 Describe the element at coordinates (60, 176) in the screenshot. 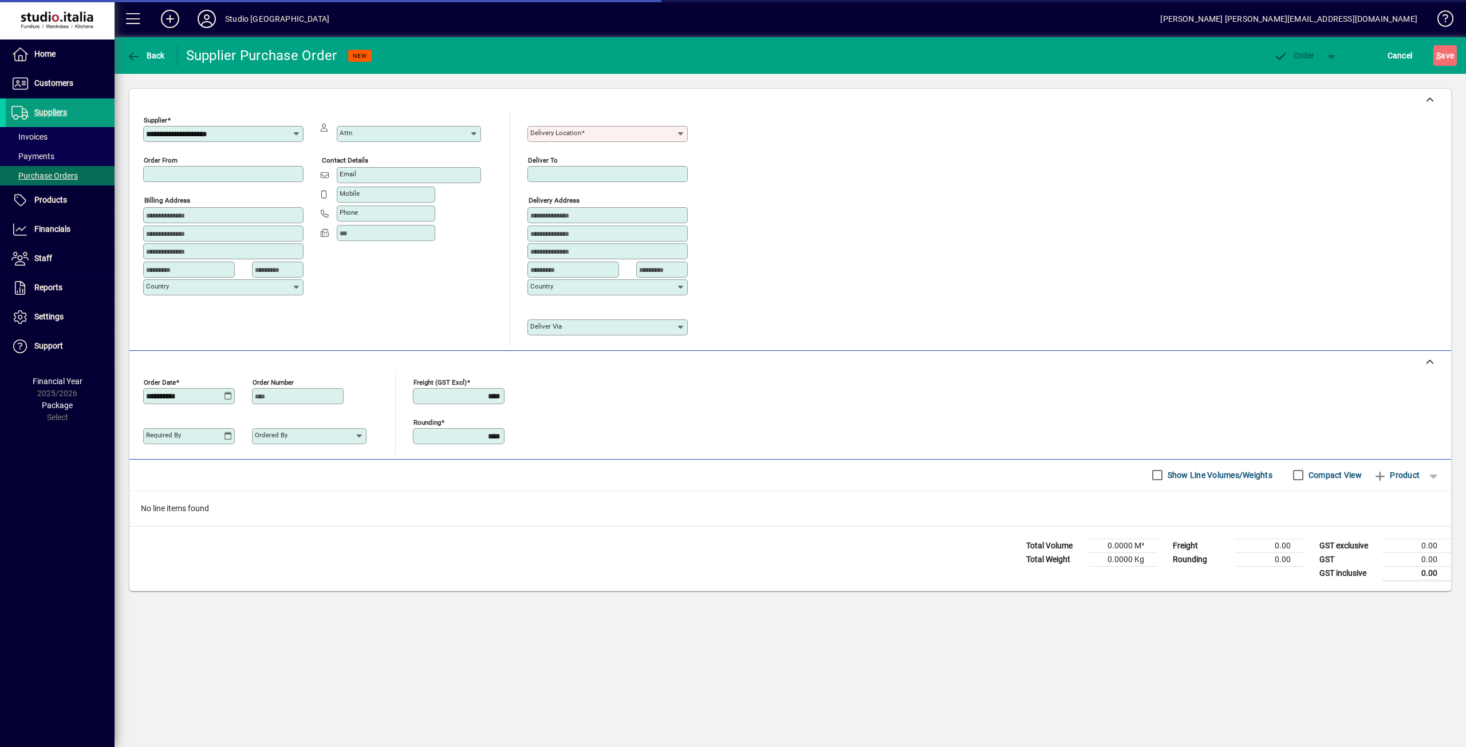

I see `a: Purchase Orders` at that location.